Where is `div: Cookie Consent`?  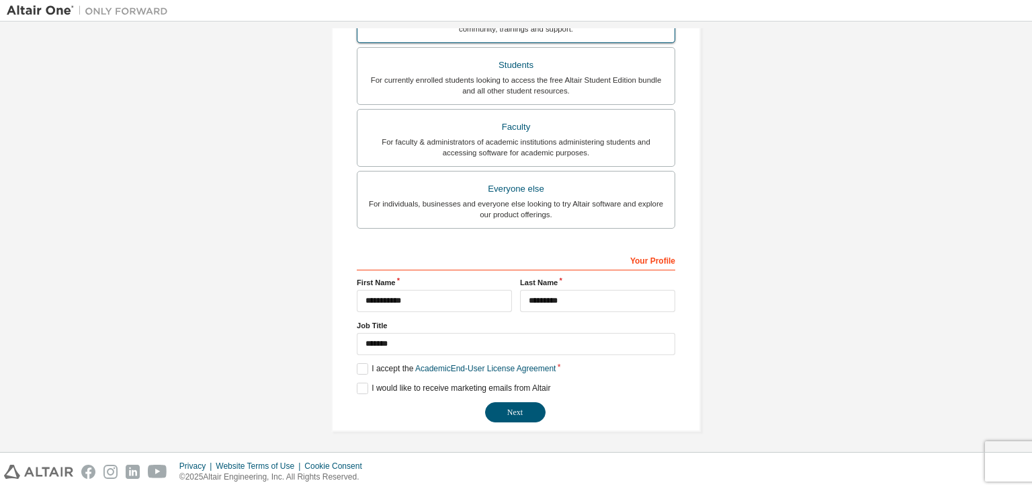 div: Cookie Consent is located at coordinates (337, 466).